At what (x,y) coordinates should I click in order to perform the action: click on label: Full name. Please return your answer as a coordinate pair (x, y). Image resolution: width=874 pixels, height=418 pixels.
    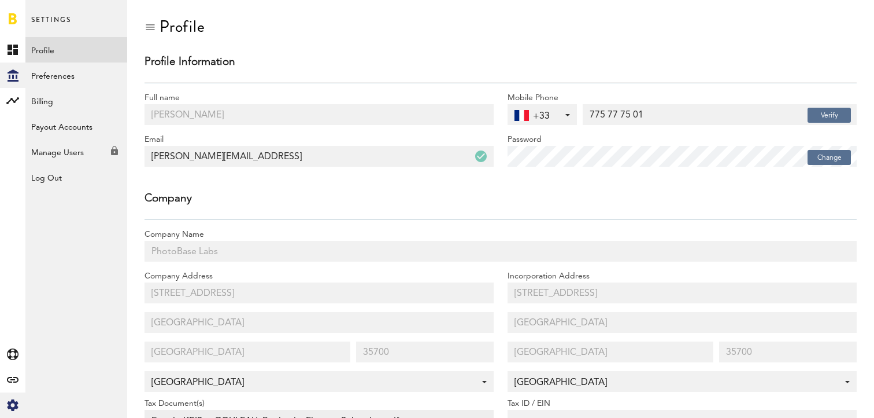
    Looking at the image, I should click on (319, 98).